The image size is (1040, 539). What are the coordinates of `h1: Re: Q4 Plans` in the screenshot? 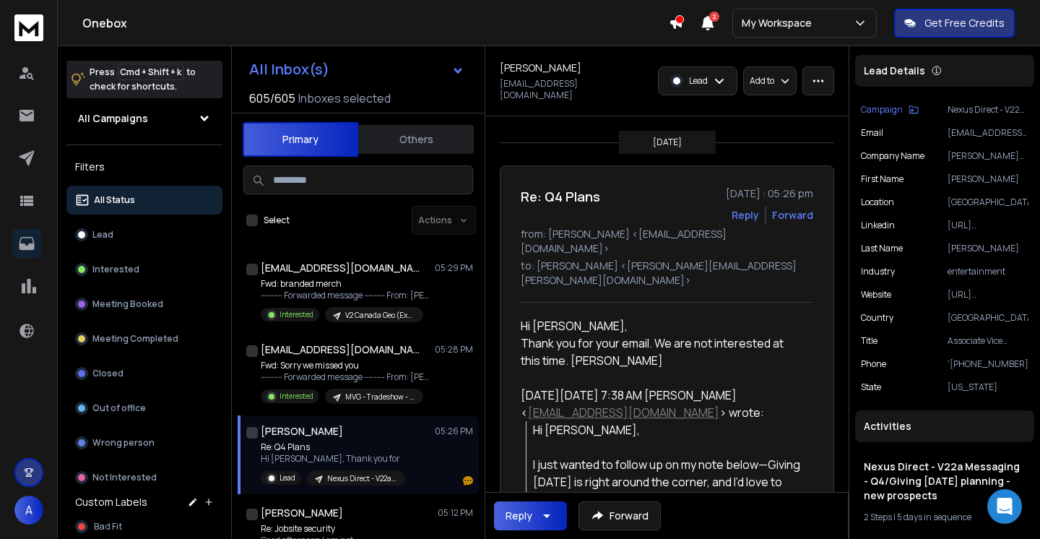 It's located at (560, 196).